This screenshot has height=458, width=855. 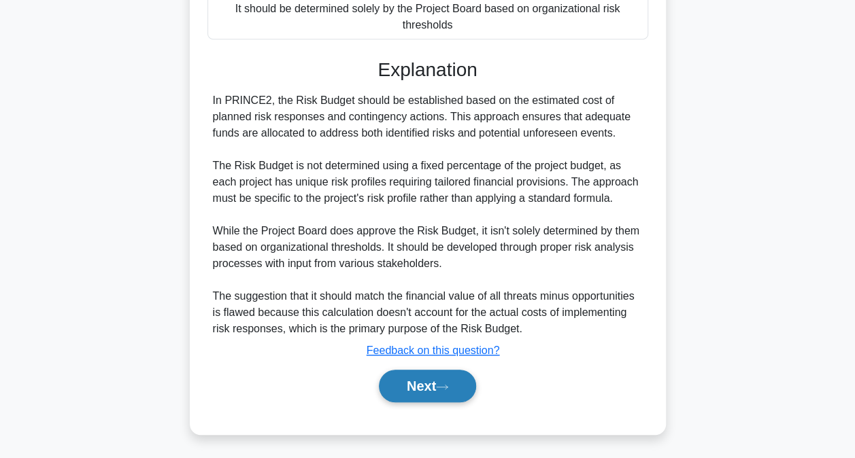 What do you see at coordinates (428, 70) in the screenshot?
I see `h3: Explanation` at bounding box center [428, 70].